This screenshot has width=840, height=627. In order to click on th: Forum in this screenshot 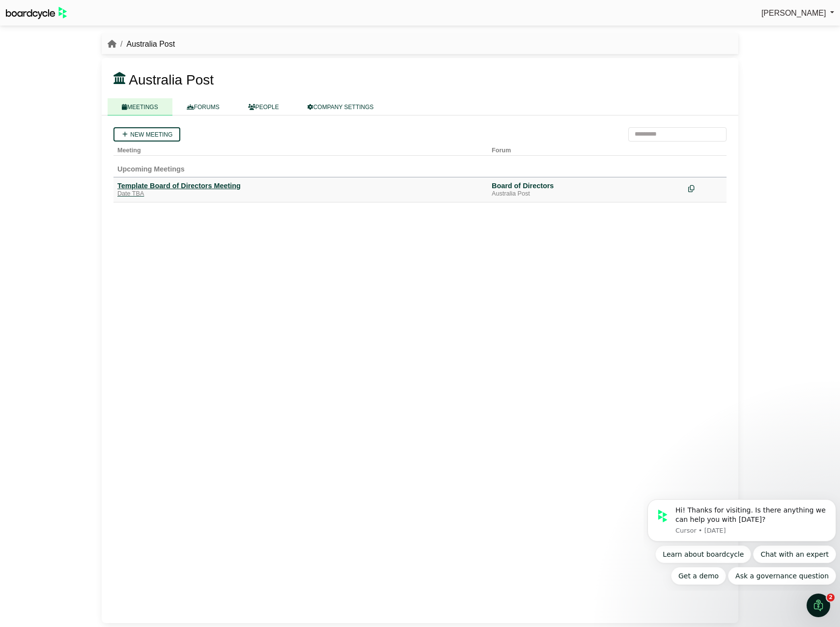, I will do `click(586, 148)`.